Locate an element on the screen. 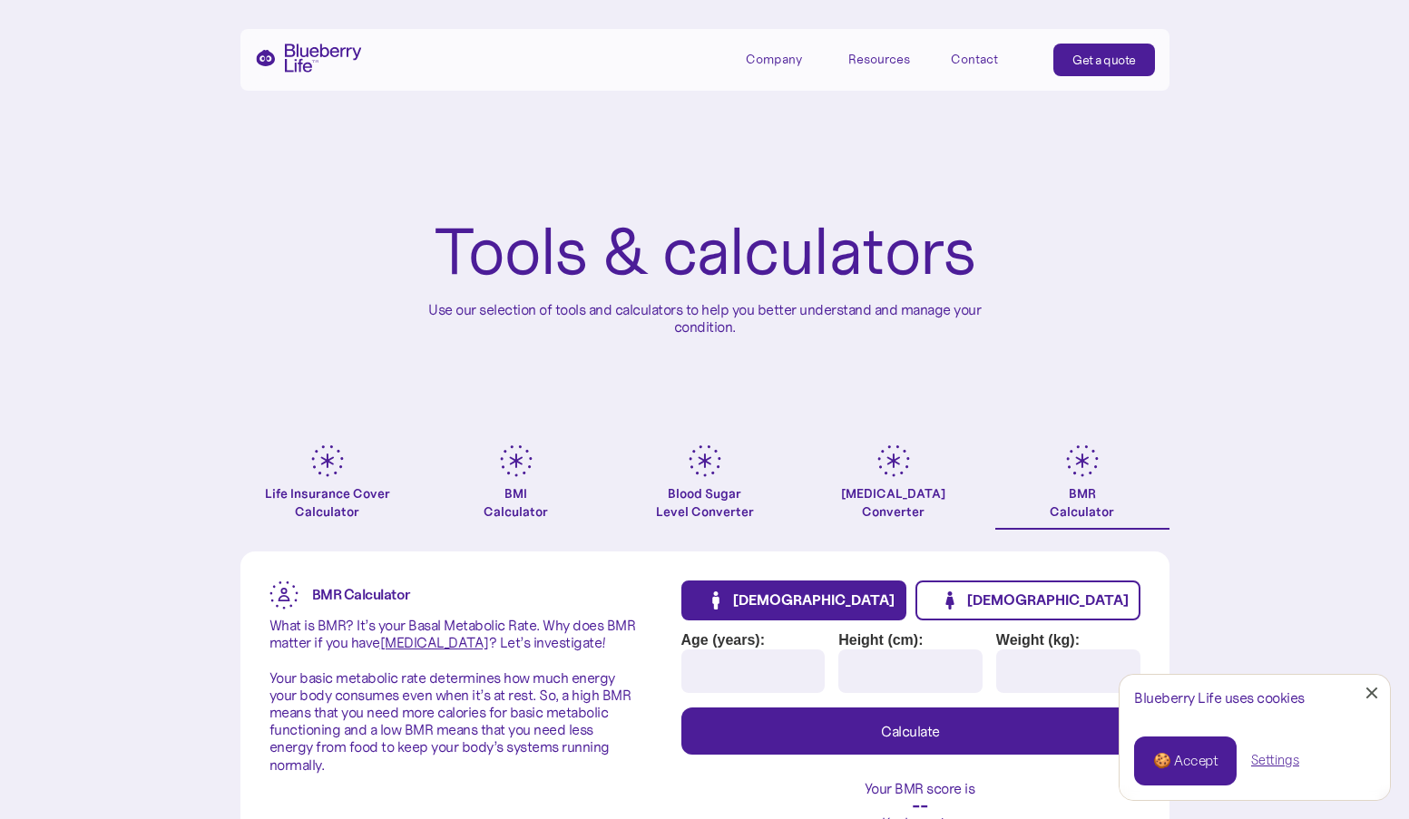 This screenshot has width=1409, height=819. a: Get a quote is located at coordinates (1104, 60).